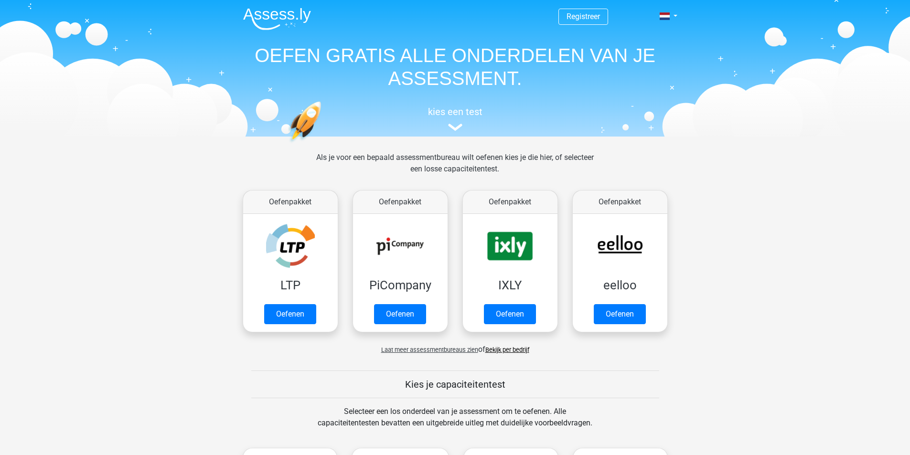  Describe the element at coordinates (323, 144) in the screenshot. I see `img: oefenen` at that location.